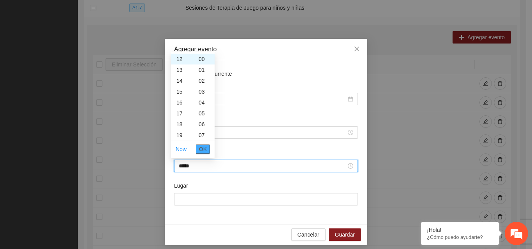 The height and width of the screenshot is (249, 532). I want to click on button: OK, so click(203, 149).